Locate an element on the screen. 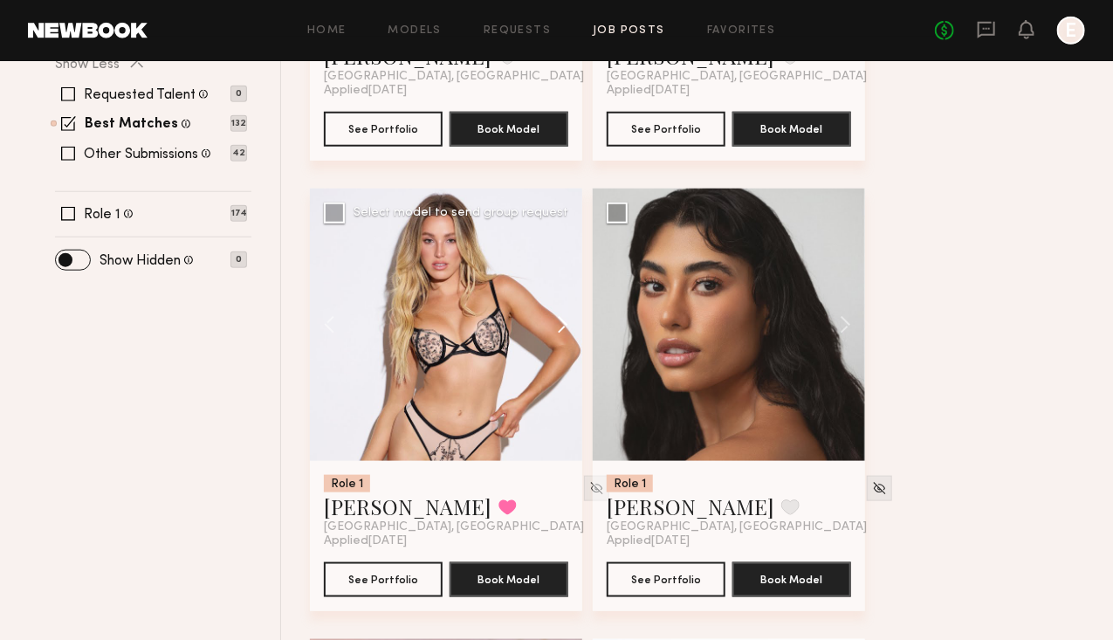  label: Role 1 is located at coordinates (102, 215).